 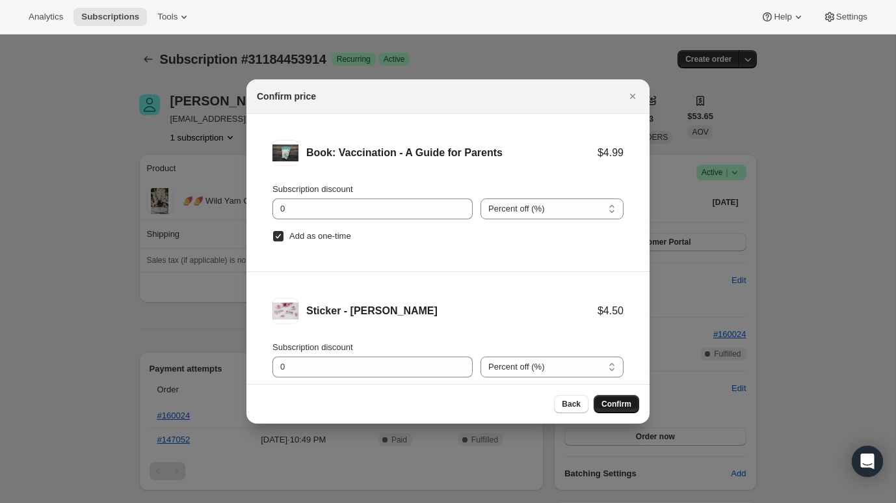 I want to click on span: Settings, so click(x=852, y=17).